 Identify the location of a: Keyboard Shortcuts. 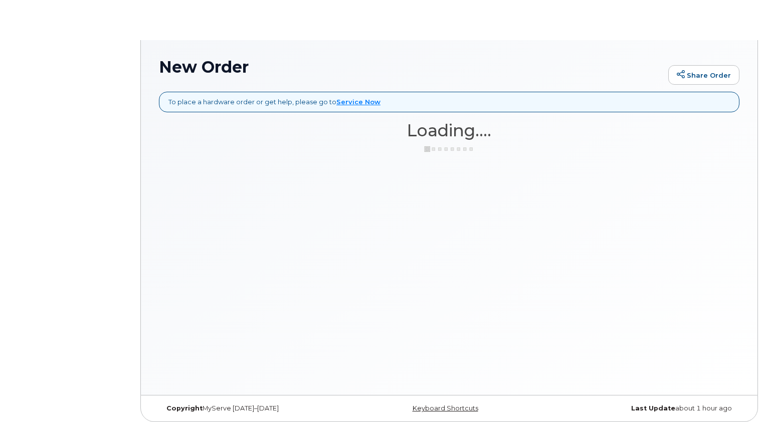
(445, 408).